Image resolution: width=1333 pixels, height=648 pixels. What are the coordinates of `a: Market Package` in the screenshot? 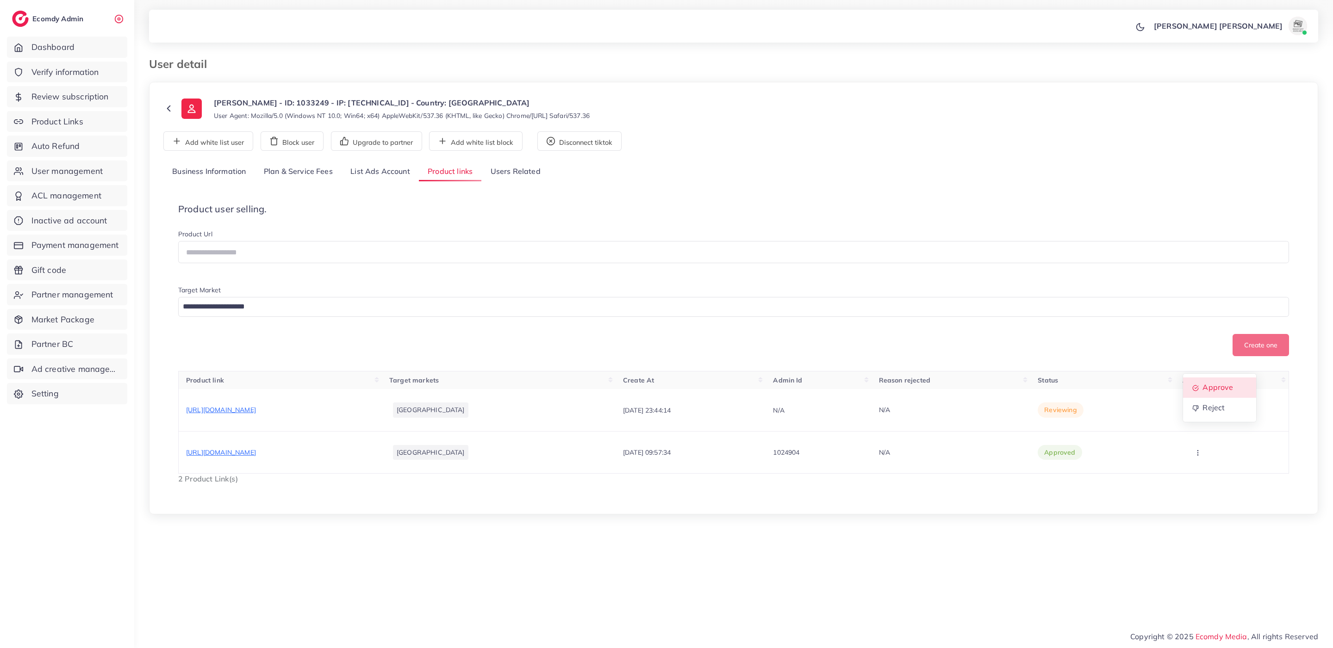 It's located at (67, 320).